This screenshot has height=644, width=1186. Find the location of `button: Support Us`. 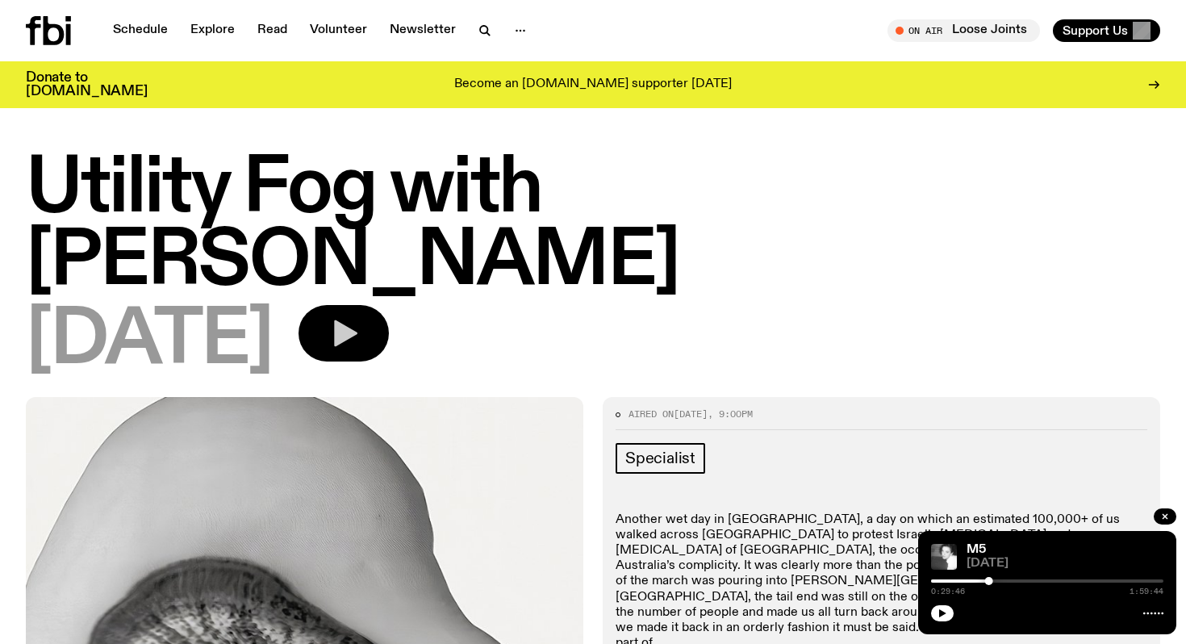

button: Support Us is located at coordinates (1106, 31).